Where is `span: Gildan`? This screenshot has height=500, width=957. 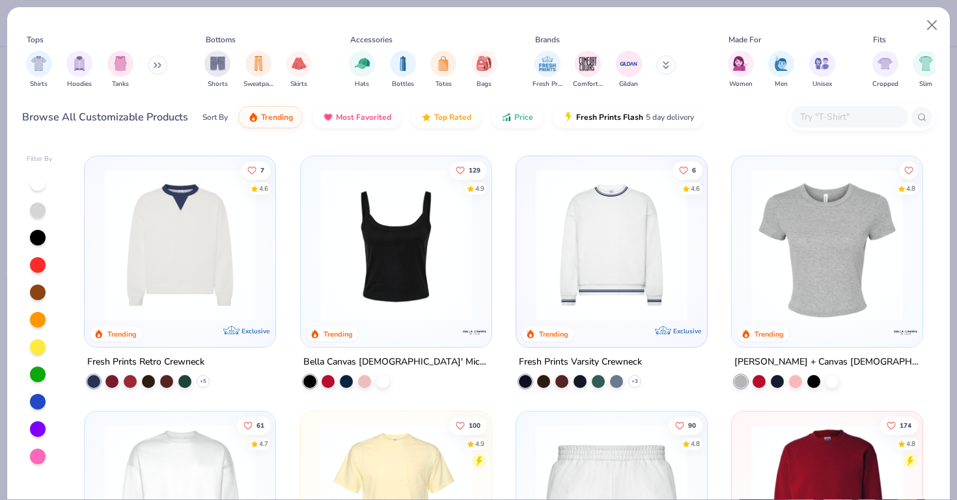 span: Gildan is located at coordinates (628, 84).